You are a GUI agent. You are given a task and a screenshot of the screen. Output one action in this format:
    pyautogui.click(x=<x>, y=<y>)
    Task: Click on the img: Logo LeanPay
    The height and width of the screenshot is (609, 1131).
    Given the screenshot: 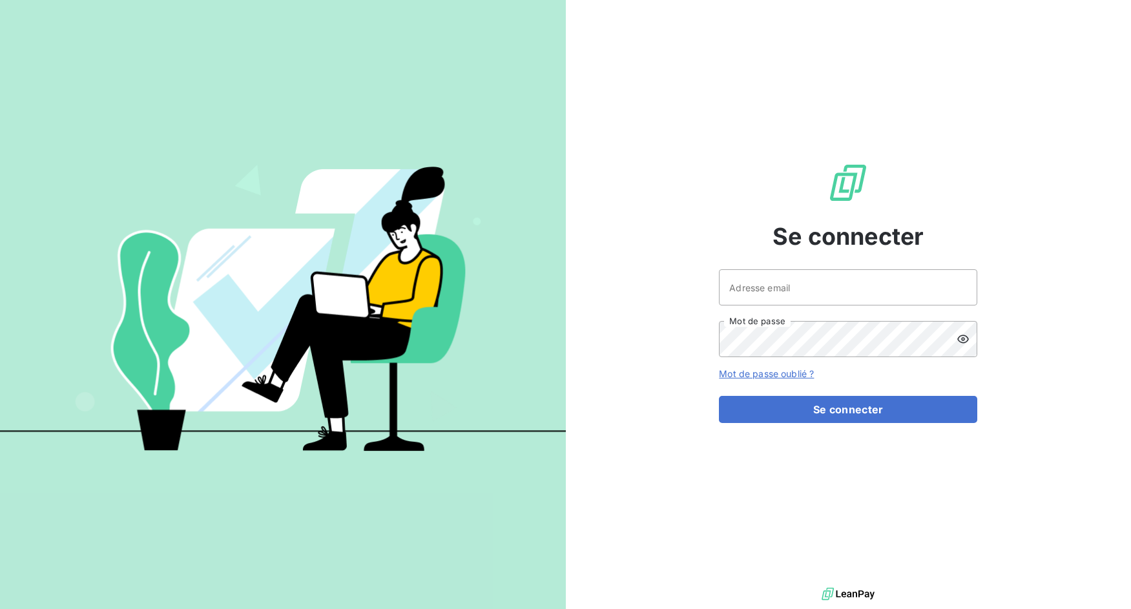 What is the action you would take?
    pyautogui.click(x=848, y=183)
    